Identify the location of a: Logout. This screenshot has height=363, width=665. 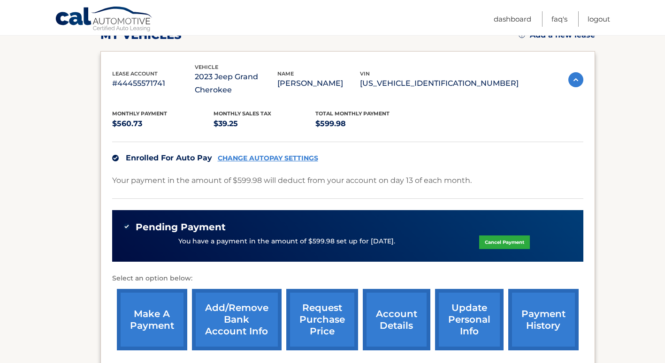
(599, 19).